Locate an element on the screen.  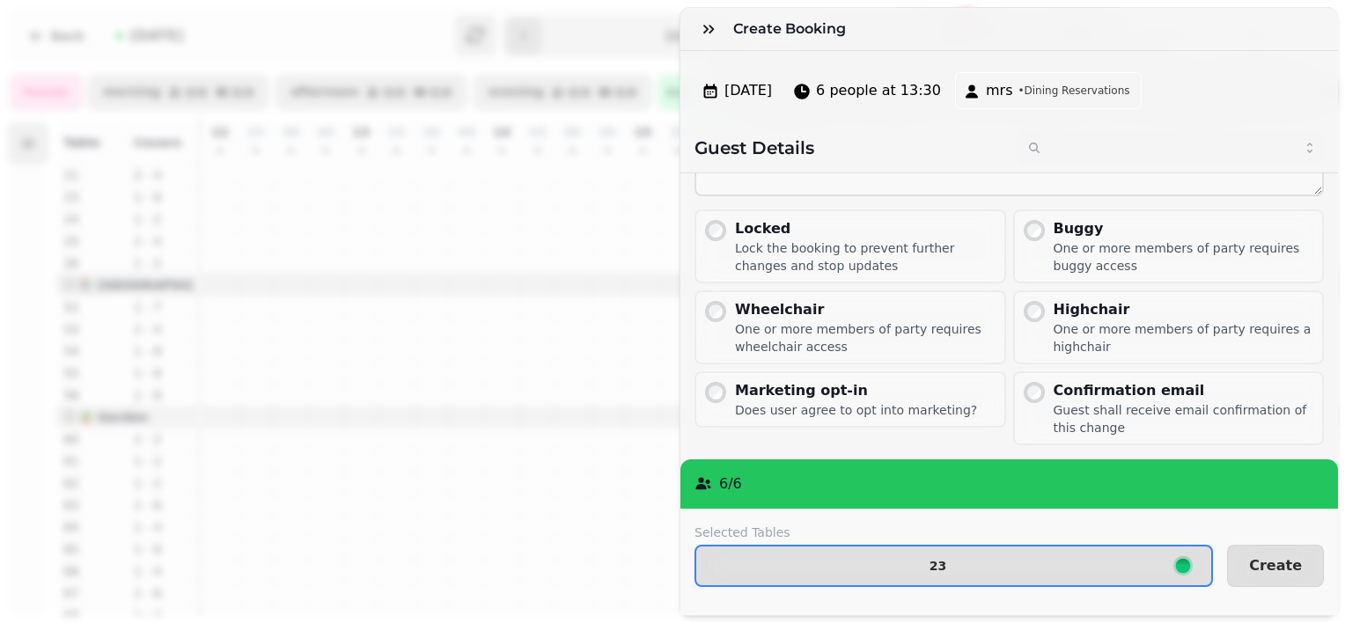
div: Guest shall receive email confirmation of this change is located at coordinates (1185, 419).